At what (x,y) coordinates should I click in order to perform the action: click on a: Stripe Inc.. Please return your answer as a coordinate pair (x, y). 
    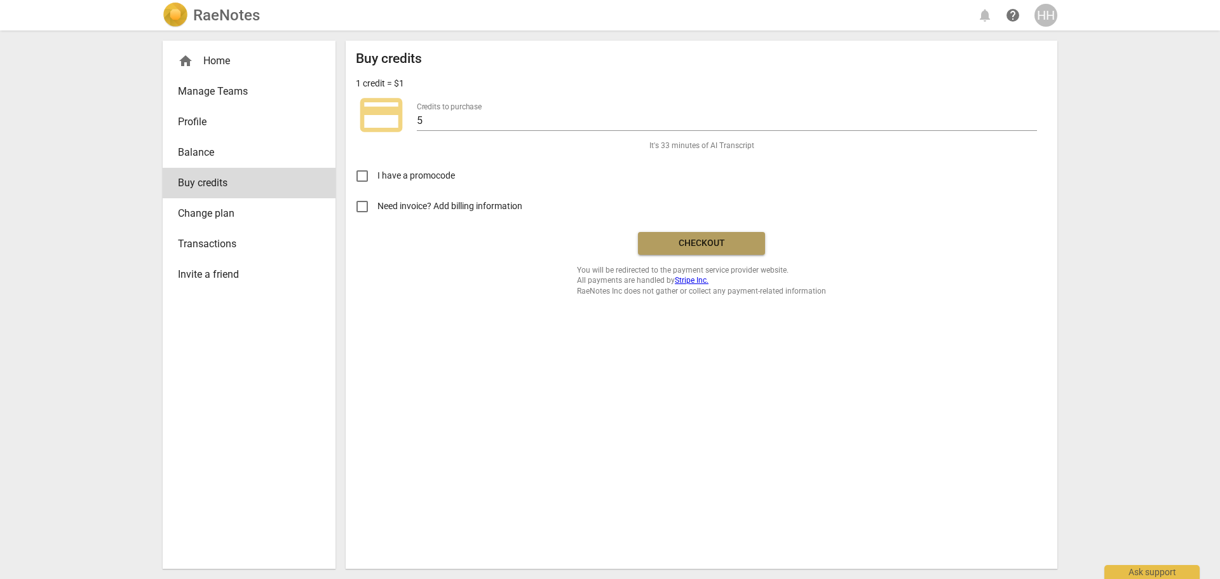
    Looking at the image, I should click on (691, 280).